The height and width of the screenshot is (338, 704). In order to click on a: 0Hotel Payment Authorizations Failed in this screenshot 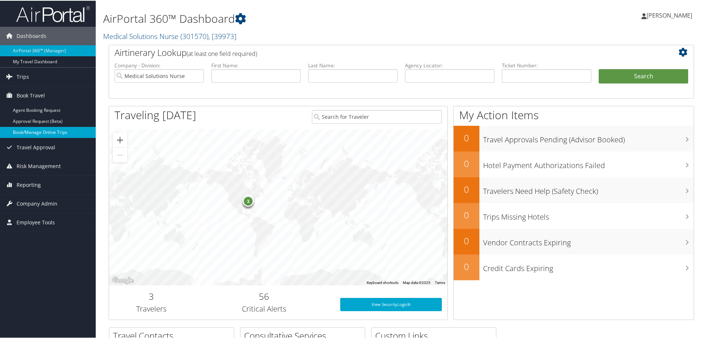, I will do `click(573, 164)`.